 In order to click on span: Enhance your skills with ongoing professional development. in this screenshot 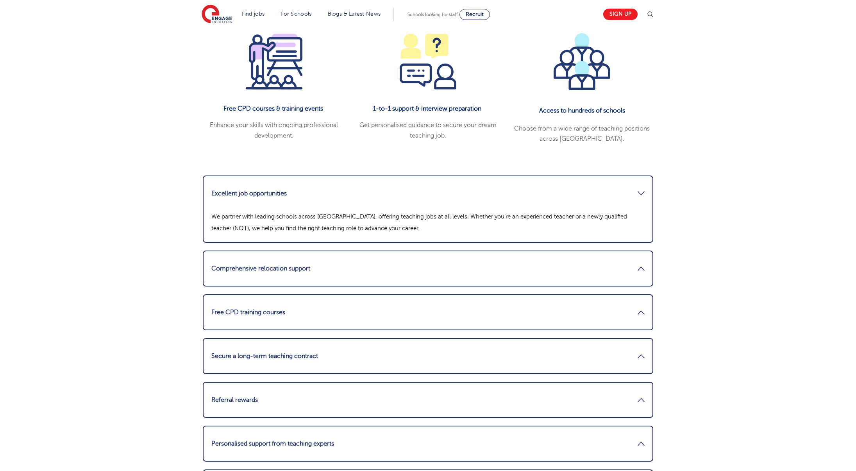, I will do `click(274, 130)`.